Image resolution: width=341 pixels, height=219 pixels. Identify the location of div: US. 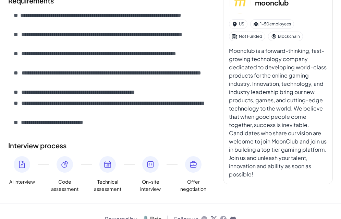
(238, 24).